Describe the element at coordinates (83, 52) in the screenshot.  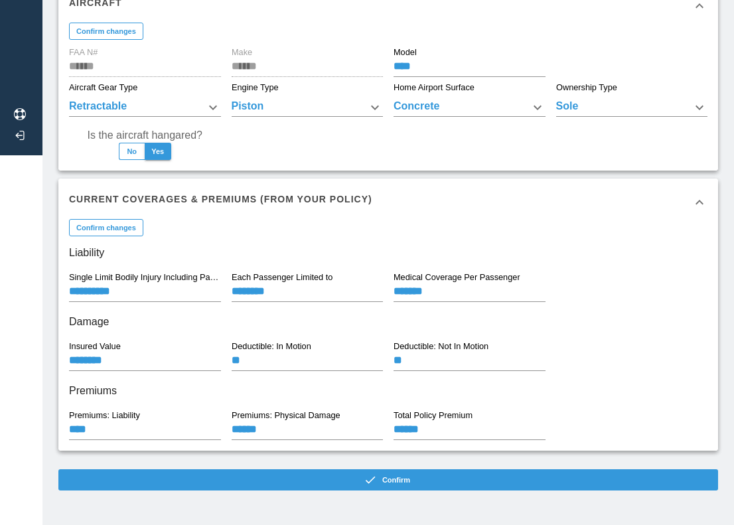
I see `label: FAA N#` at that location.